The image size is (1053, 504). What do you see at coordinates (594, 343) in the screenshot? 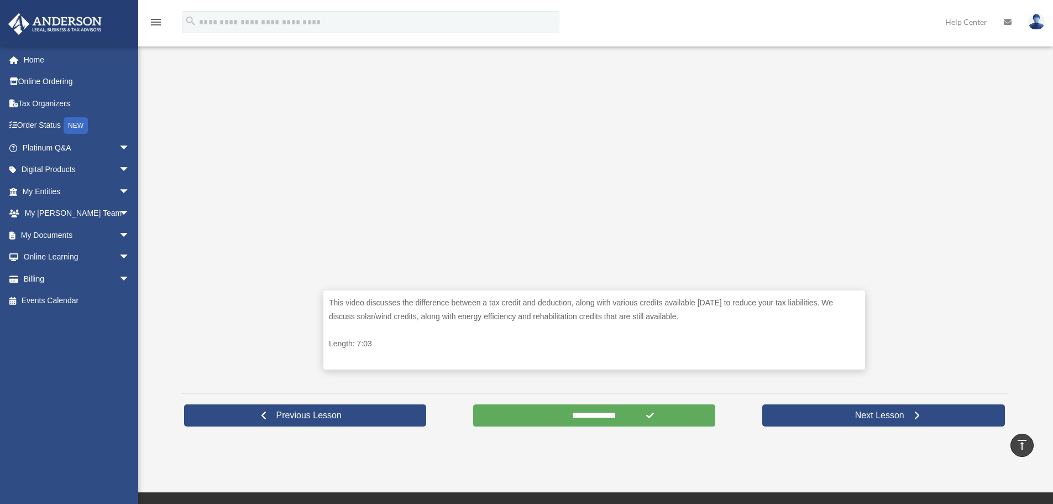
I see `p: Length: 7:03` at bounding box center [594, 343].